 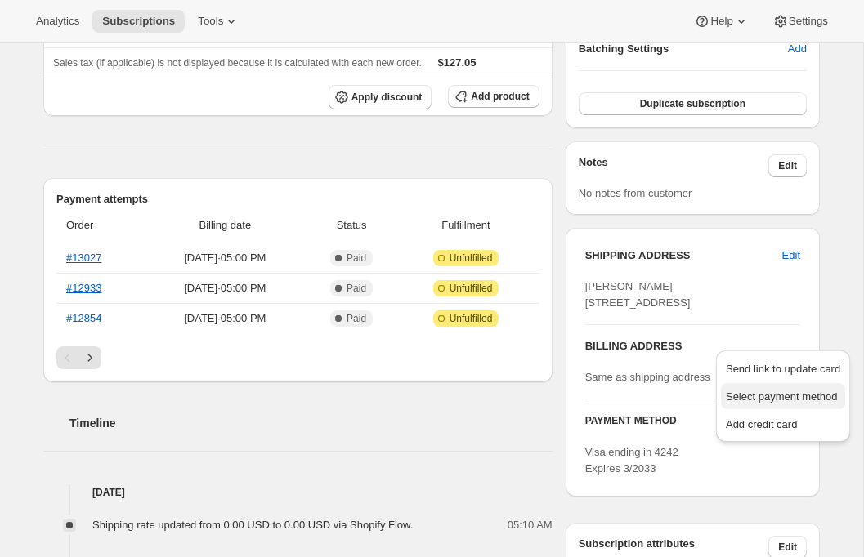 What do you see at coordinates (783, 369) in the screenshot?
I see `span: Send link to update card` at bounding box center [783, 369].